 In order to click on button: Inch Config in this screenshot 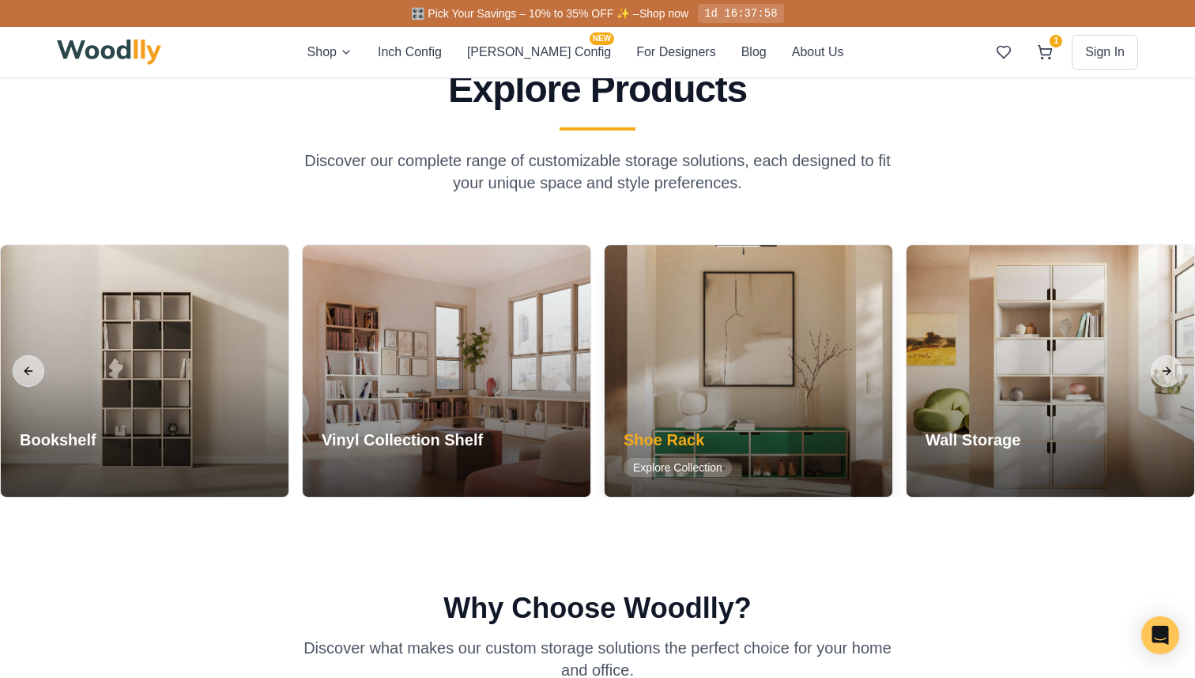, I will do `click(410, 52)`.